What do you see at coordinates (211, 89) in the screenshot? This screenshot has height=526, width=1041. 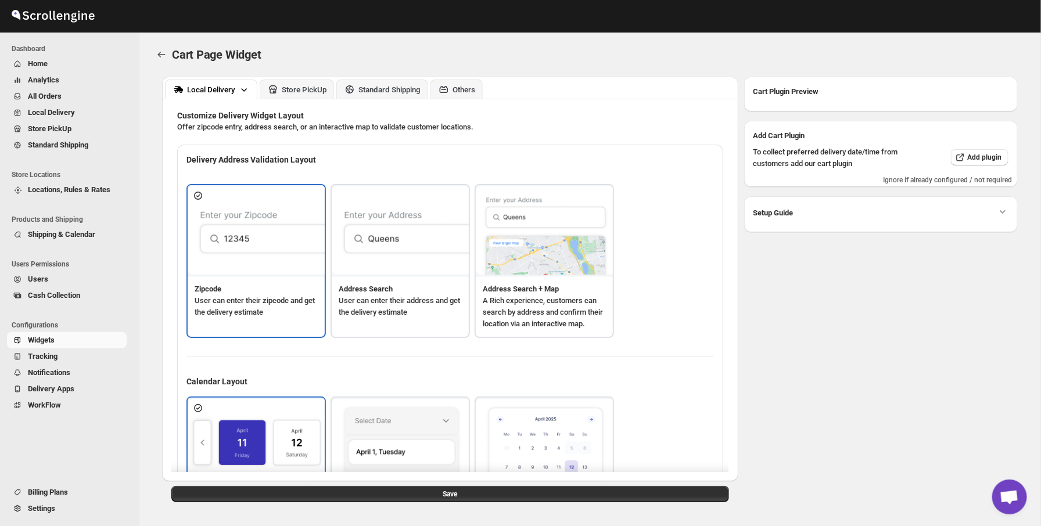 I see `button: Local Delivery` at bounding box center [211, 89].